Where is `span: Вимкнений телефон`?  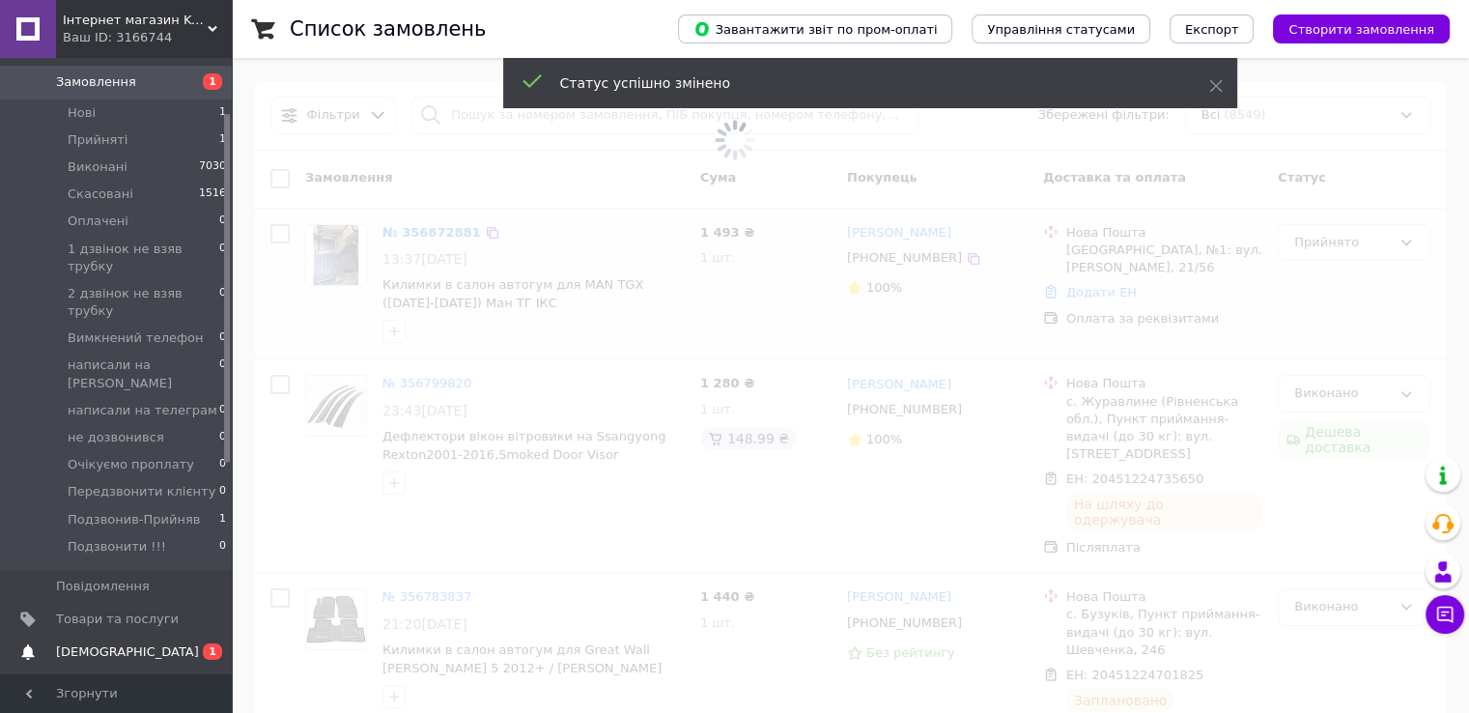 span: Вимкнений телефон is located at coordinates (135, 338).